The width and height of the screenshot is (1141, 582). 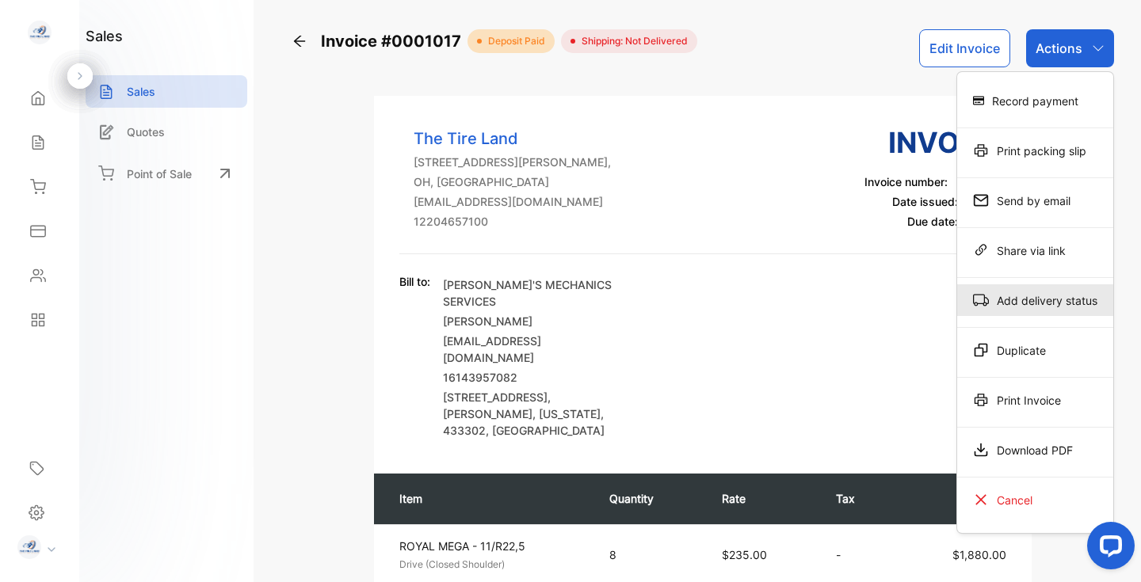 What do you see at coordinates (512, 221) in the screenshot?
I see `p: 12204657100` at bounding box center [512, 221].